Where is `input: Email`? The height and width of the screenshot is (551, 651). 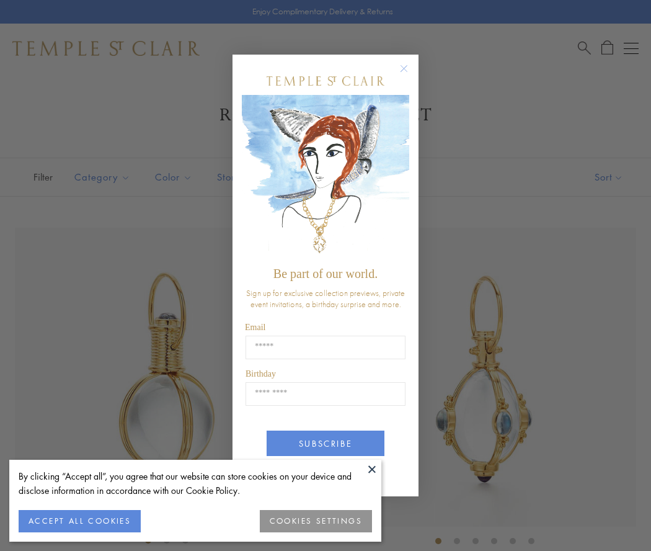
input: Email is located at coordinates (325, 347).